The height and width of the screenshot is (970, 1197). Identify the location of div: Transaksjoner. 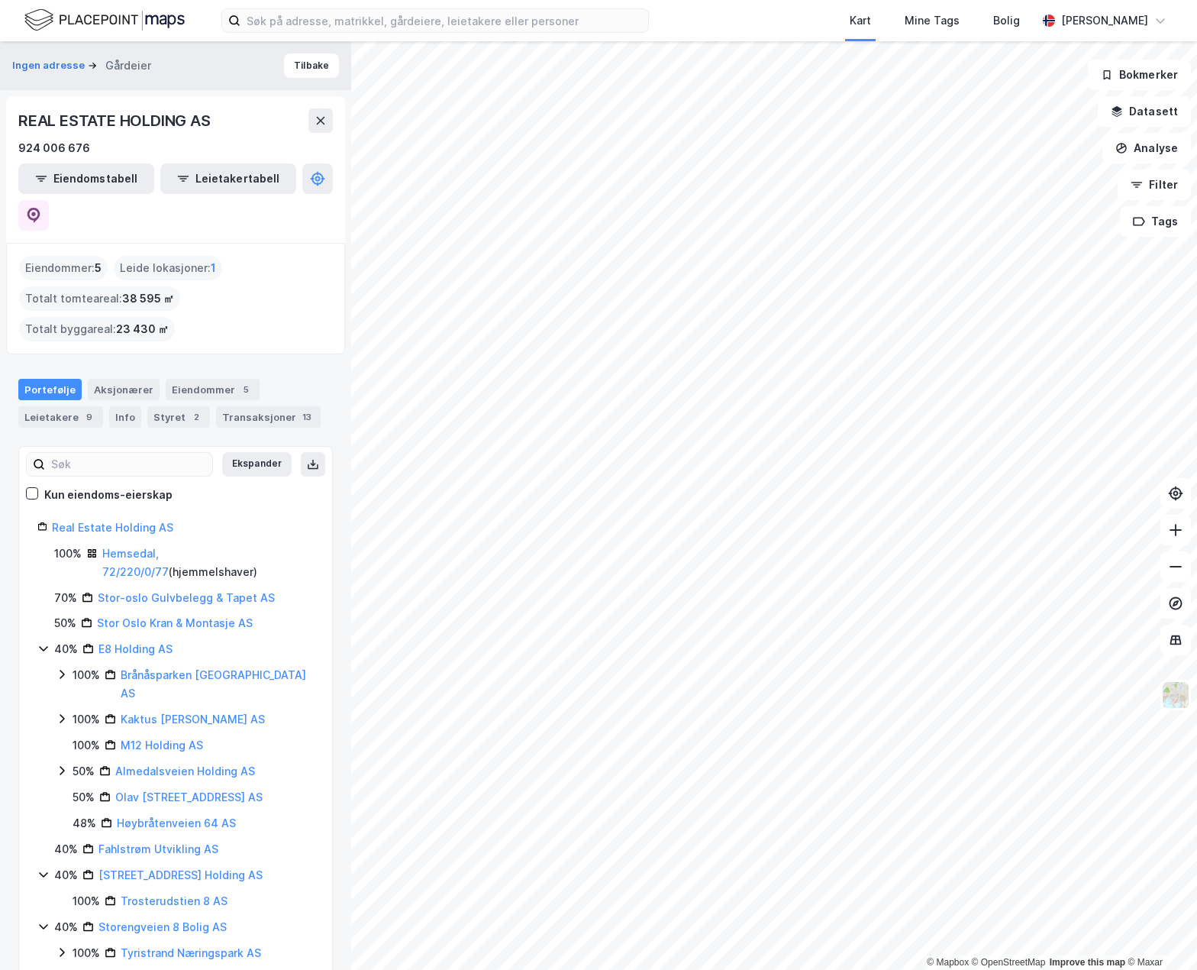
(268, 417).